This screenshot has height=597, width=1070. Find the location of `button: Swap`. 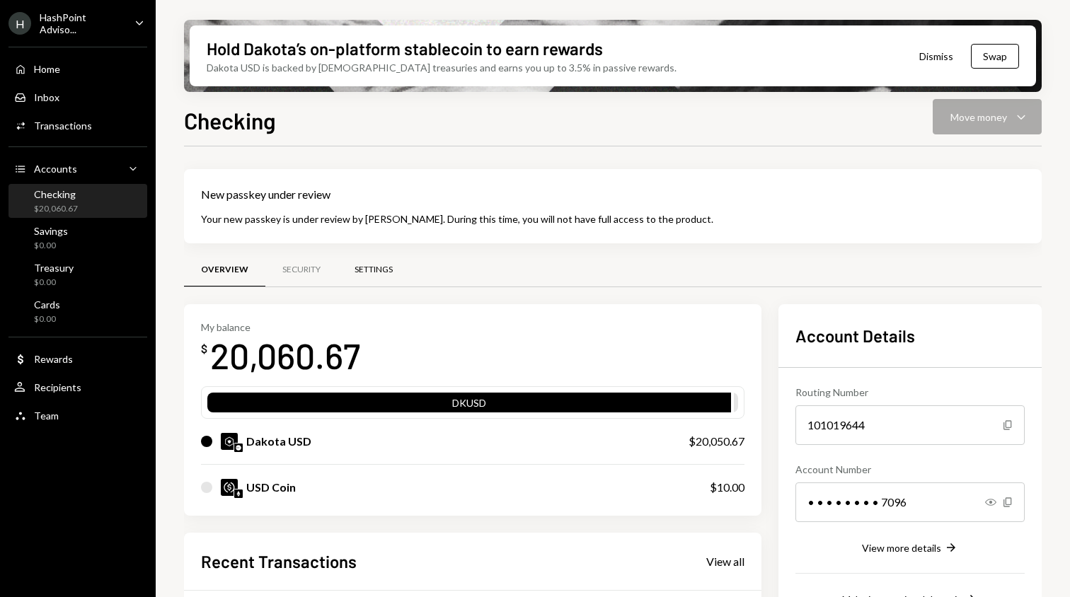

button: Swap is located at coordinates (995, 56).